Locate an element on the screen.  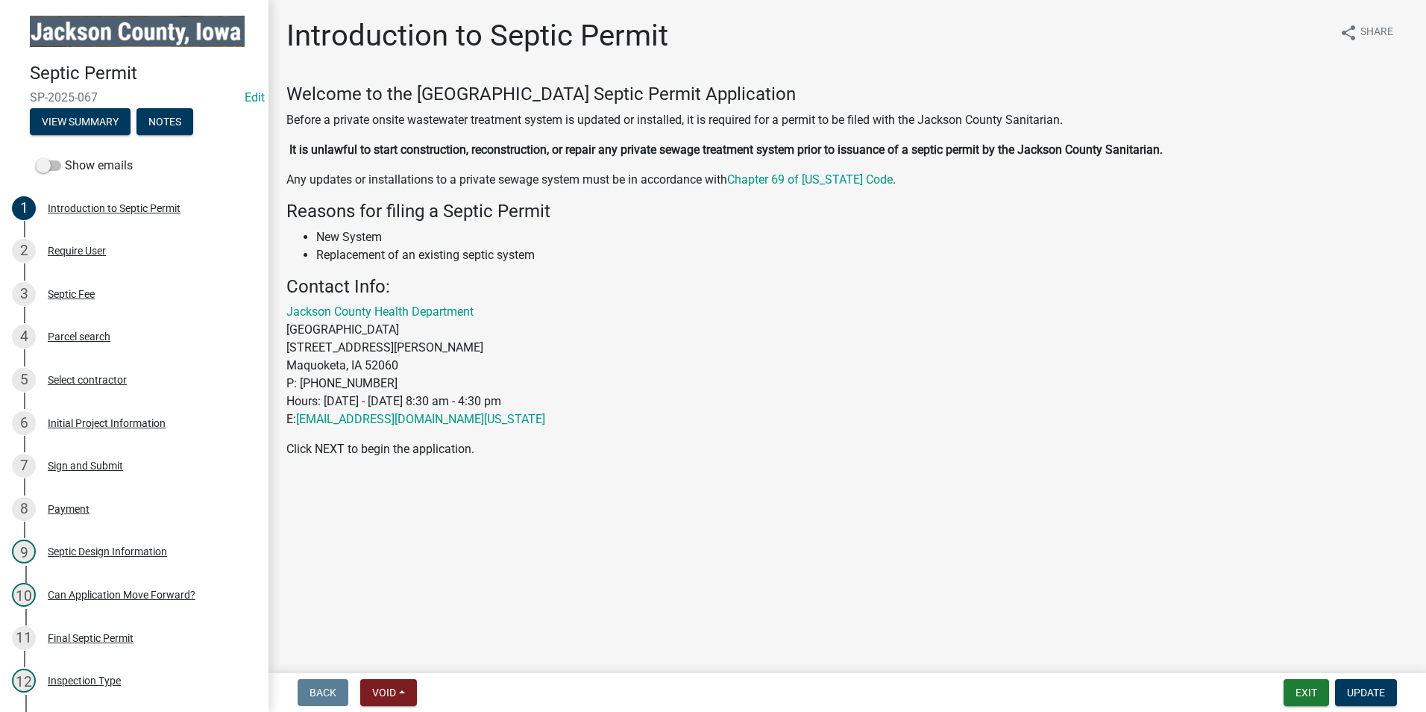
span: Share is located at coordinates (1377, 33).